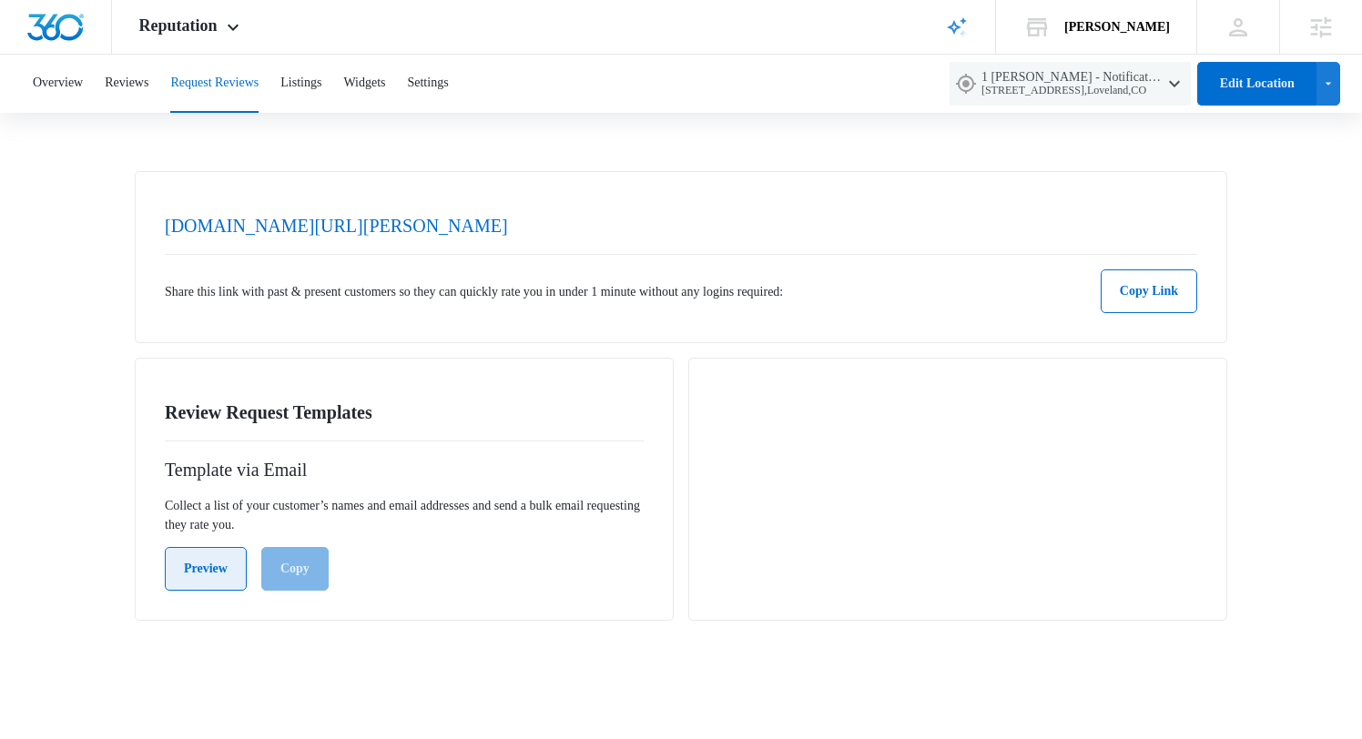 The image size is (1362, 739). What do you see at coordinates (1117, 27) in the screenshot?
I see `div: account name` at bounding box center [1117, 27].